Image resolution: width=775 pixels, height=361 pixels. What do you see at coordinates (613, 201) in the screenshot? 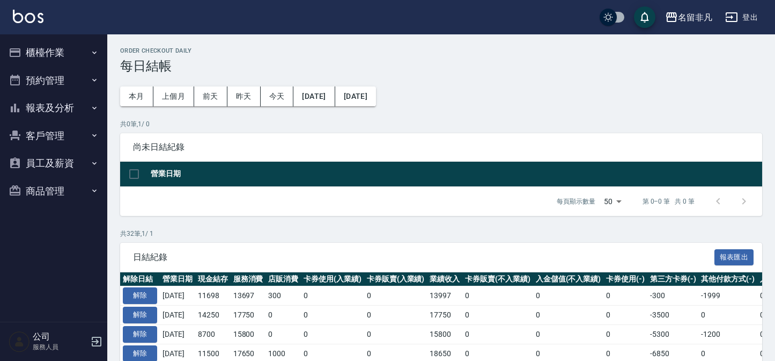
I see `div: 50` at bounding box center [613, 201].